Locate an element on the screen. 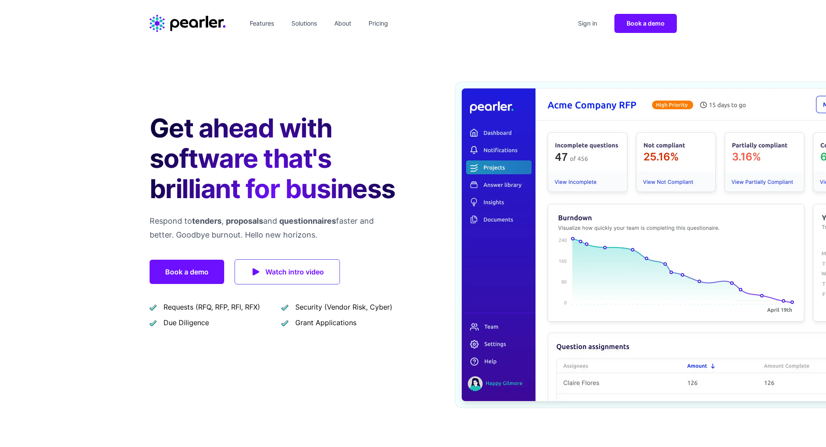 The image size is (826, 447). span: Security (Vendor Risk, Cyber) is located at coordinates (344, 307).